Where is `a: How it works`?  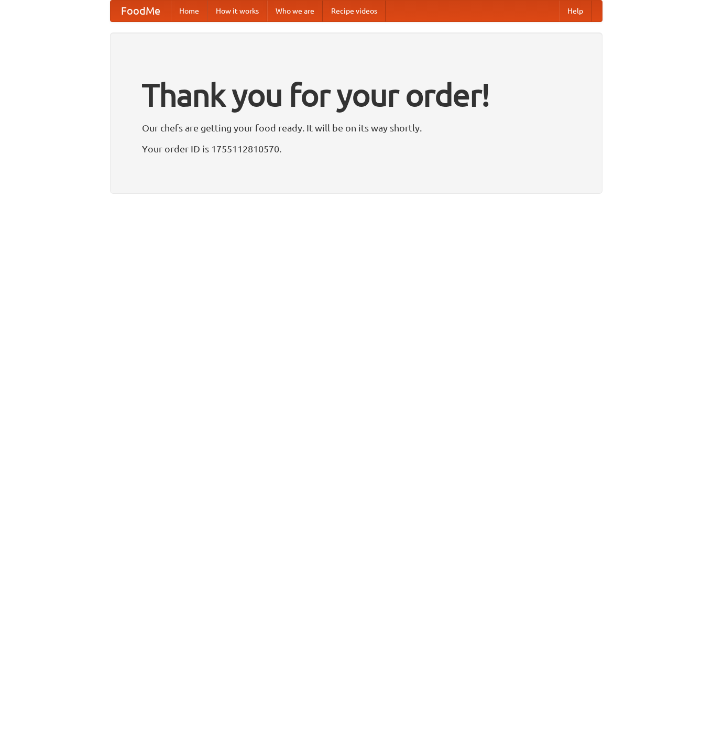 a: How it works is located at coordinates (237, 11).